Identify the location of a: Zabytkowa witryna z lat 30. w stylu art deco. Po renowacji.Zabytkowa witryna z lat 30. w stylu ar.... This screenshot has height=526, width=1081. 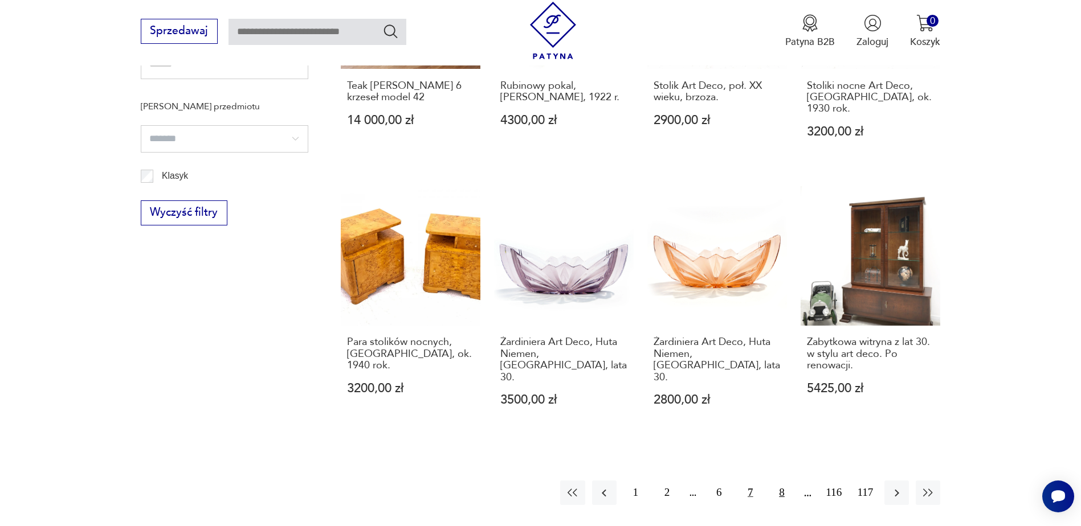
(870, 309).